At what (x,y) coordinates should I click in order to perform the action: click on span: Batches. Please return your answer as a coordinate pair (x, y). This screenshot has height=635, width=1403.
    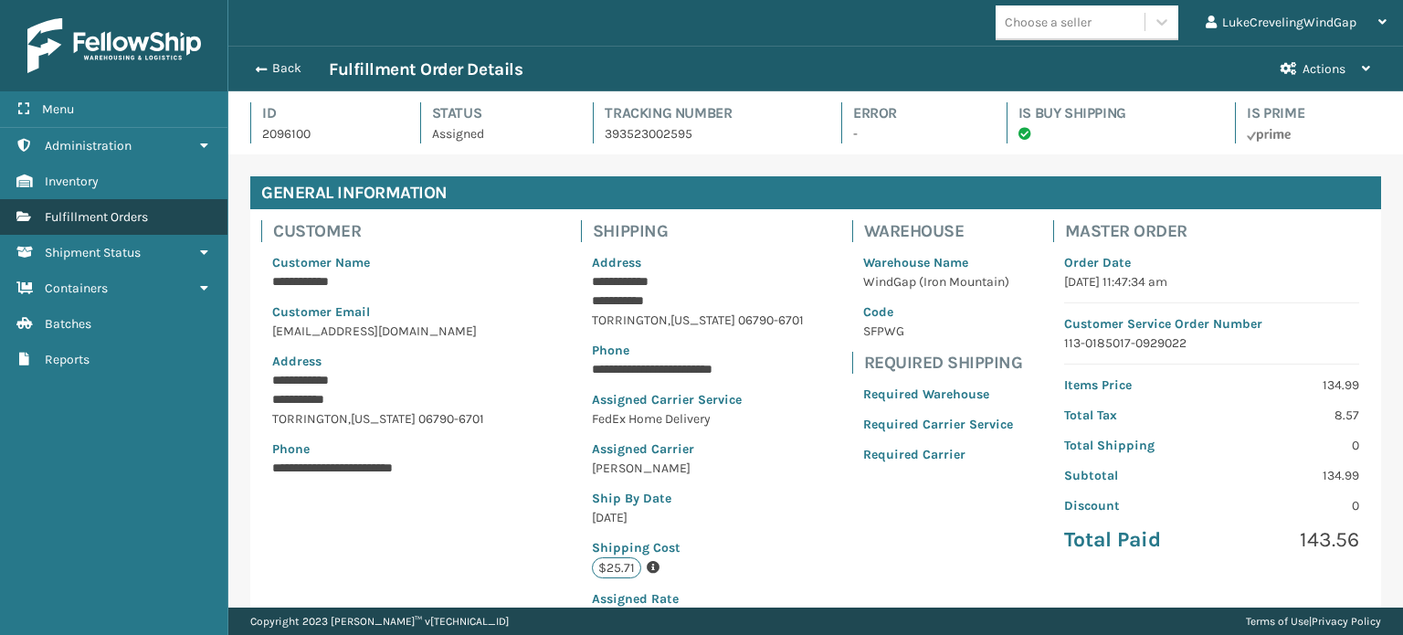
    Looking at the image, I should click on (68, 323).